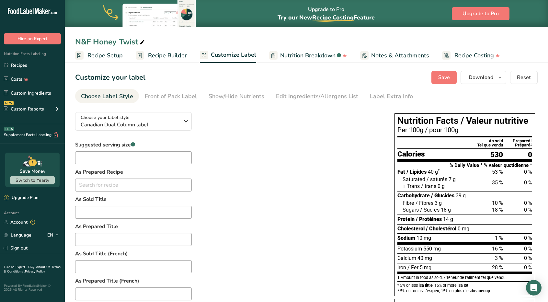 This screenshot has width=548, height=302. Describe the element at coordinates (437, 179) in the screenshot. I see `span: / saturés` at that location.